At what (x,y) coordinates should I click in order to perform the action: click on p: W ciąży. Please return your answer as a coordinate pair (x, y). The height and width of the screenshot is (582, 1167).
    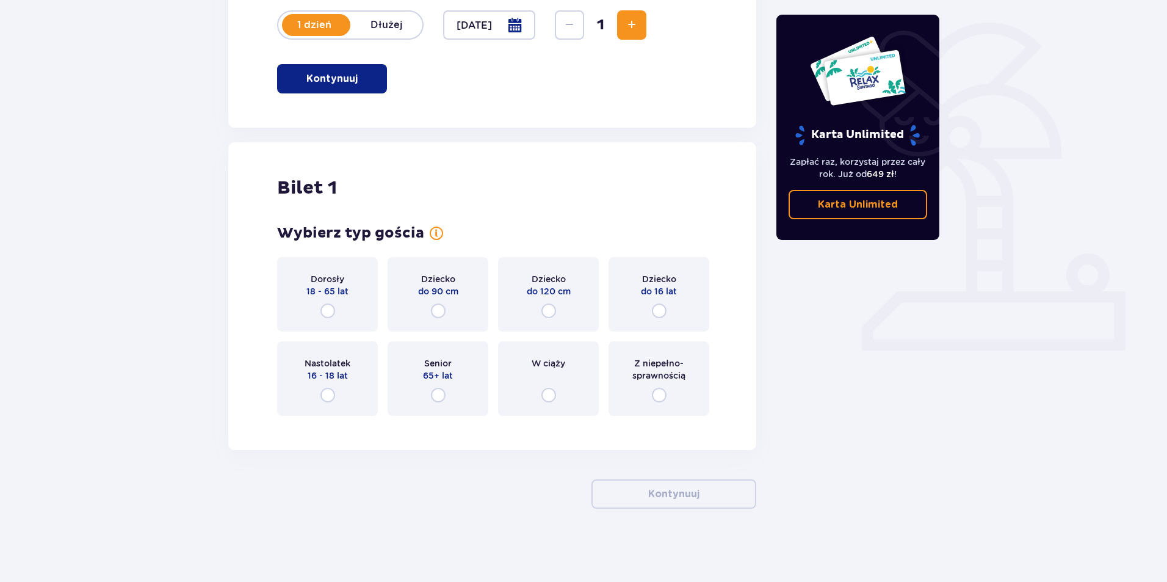
    Looking at the image, I should click on (548, 363).